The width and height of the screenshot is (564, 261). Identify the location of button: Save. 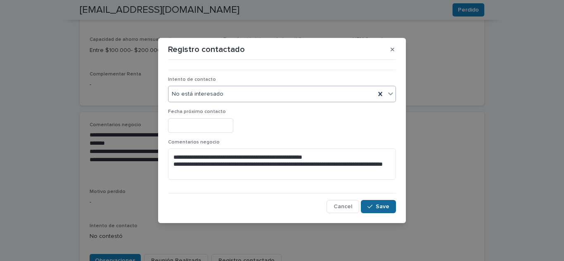
(378, 207).